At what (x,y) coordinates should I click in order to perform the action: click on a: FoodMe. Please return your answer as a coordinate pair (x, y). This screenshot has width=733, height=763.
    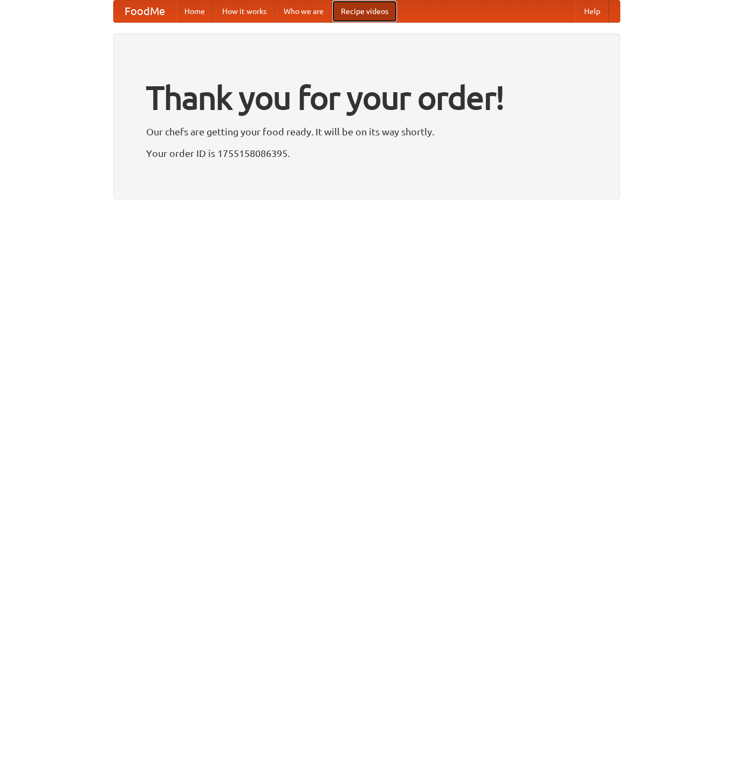
    Looking at the image, I should click on (145, 11).